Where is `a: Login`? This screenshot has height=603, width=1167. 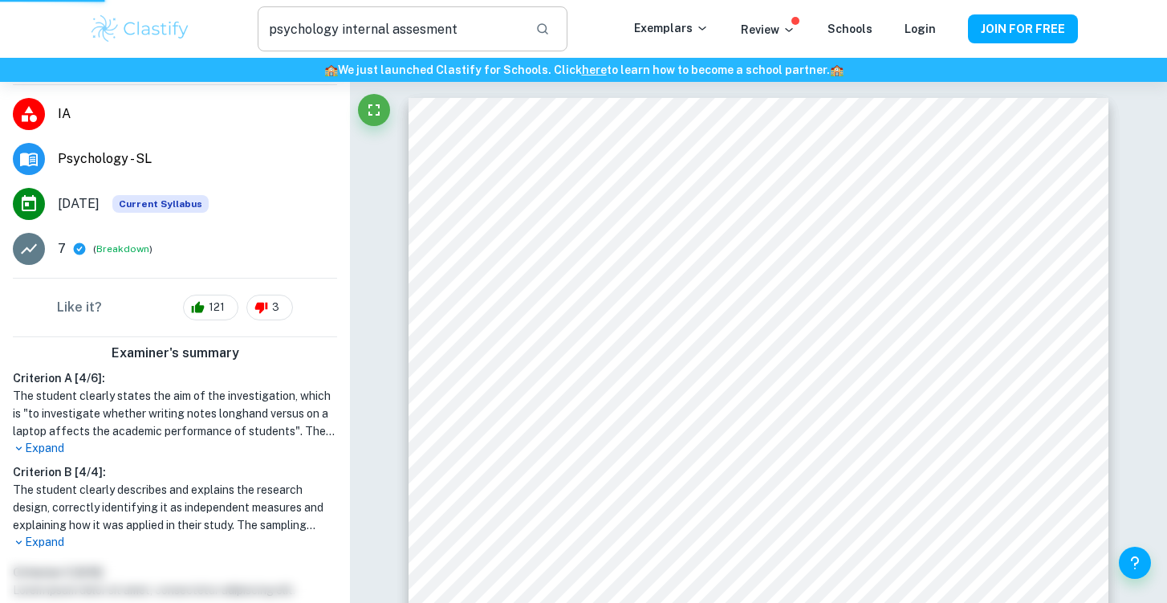
a: Login is located at coordinates (920, 29).